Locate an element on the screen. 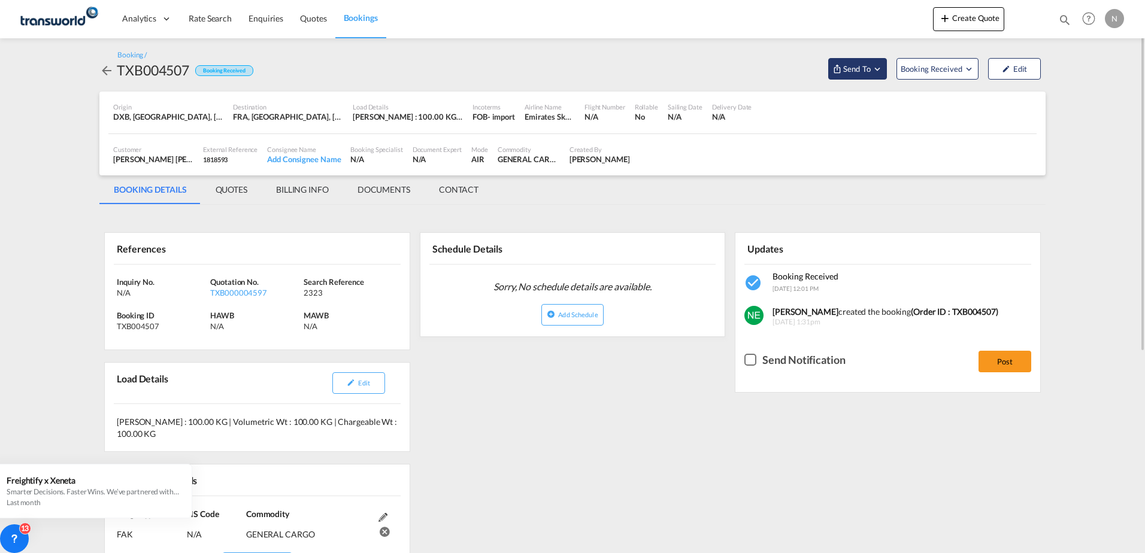 This screenshot has width=1145, height=553. div: Sailing Date is located at coordinates (685, 107).